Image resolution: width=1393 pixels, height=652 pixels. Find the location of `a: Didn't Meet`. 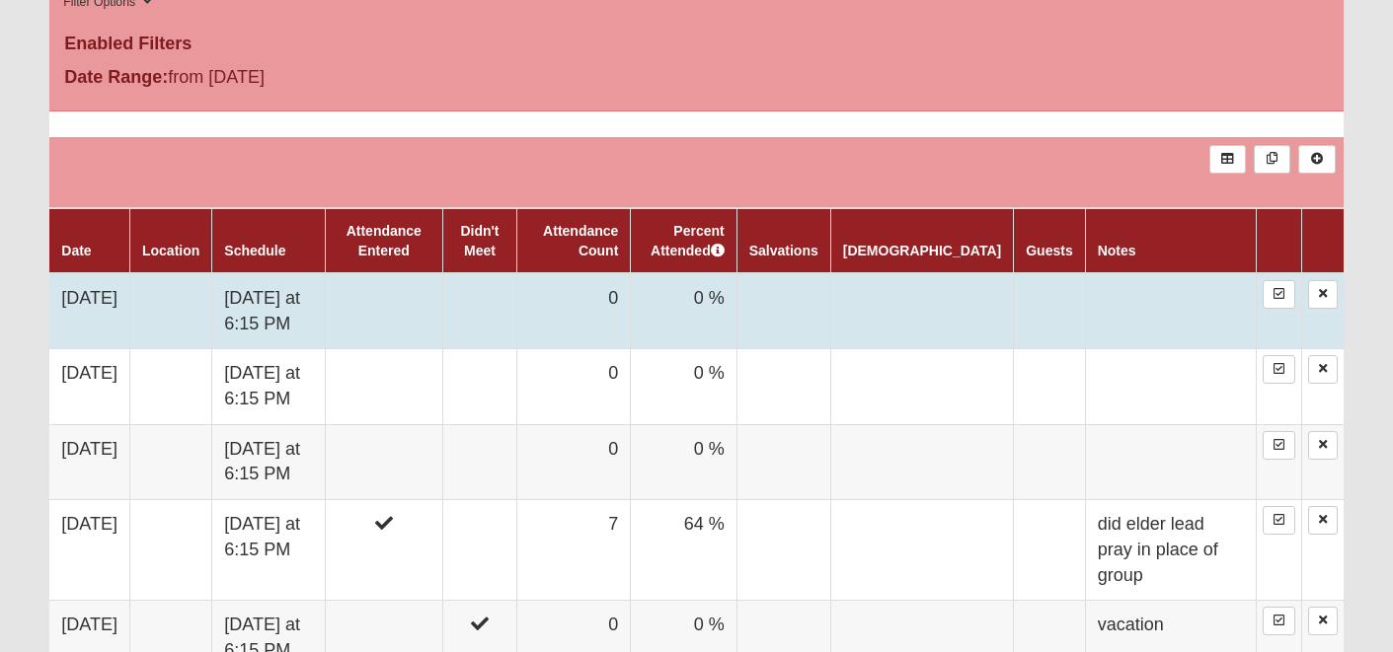

a: Didn't Meet is located at coordinates (479, 241).